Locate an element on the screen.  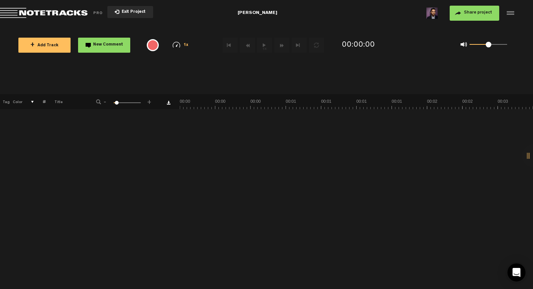
div: 1x is located at coordinates (181, 45).